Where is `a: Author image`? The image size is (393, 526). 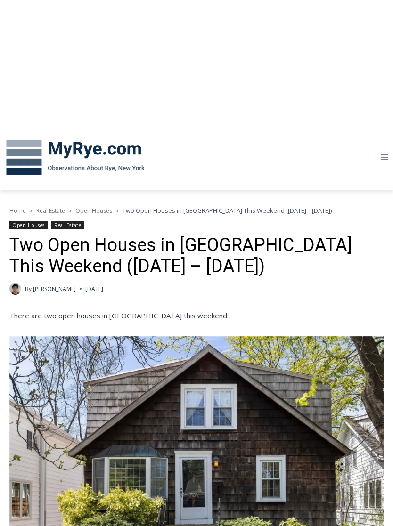 a: Author image is located at coordinates (15, 289).